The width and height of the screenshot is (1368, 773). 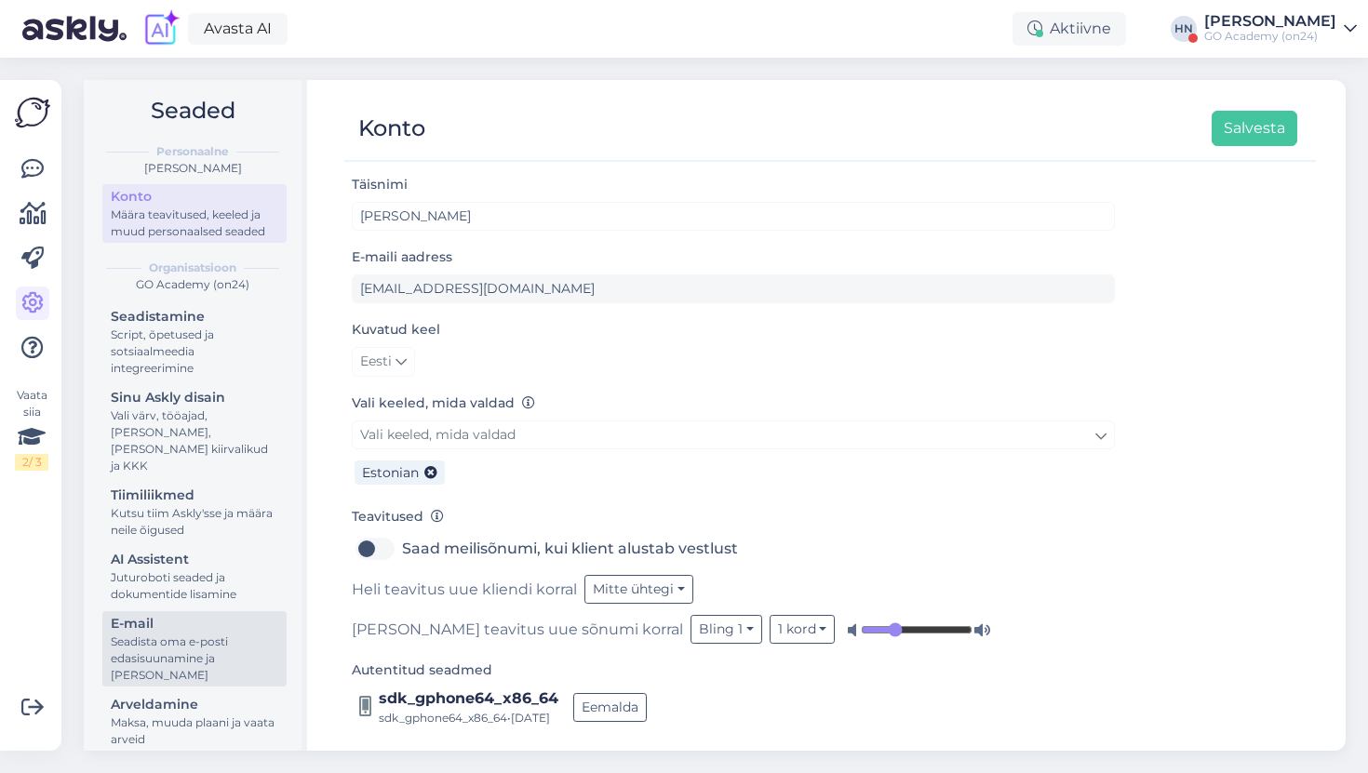 I want to click on div: Sinu Askly disain, so click(x=194, y=397).